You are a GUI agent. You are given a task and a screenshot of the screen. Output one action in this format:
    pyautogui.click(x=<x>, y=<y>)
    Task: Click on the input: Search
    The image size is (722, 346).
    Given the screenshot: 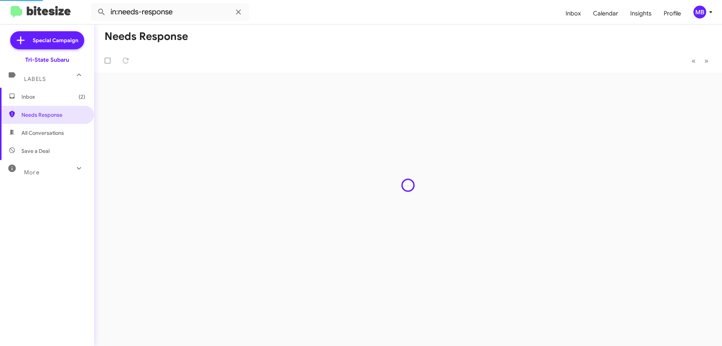 What is the action you would take?
    pyautogui.click(x=170, y=12)
    